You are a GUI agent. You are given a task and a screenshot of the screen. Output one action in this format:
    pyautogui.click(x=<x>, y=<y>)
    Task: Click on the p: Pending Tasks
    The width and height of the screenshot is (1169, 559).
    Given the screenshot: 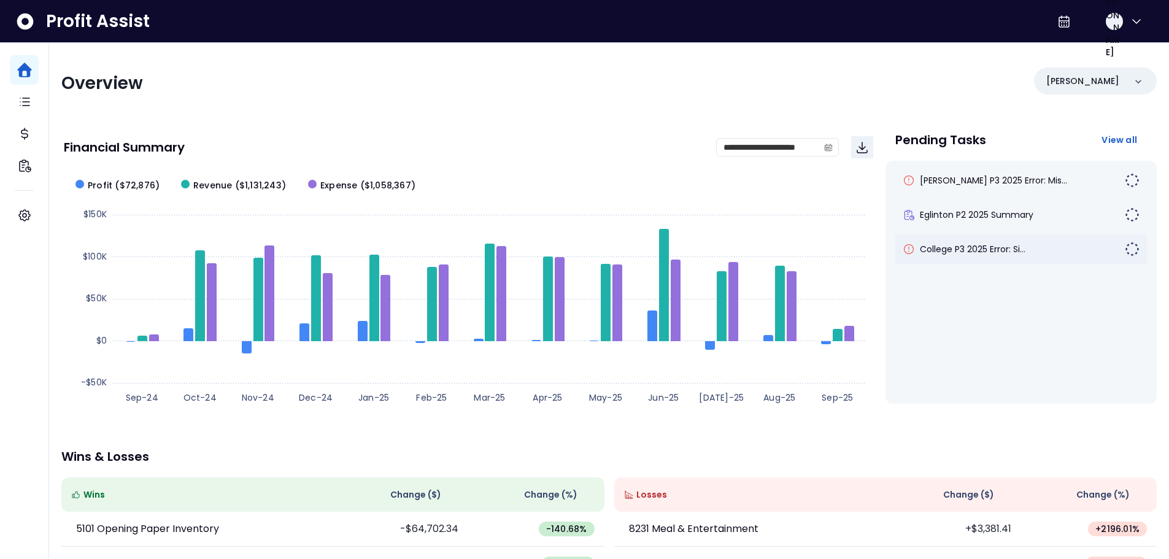 What is the action you would take?
    pyautogui.click(x=941, y=140)
    